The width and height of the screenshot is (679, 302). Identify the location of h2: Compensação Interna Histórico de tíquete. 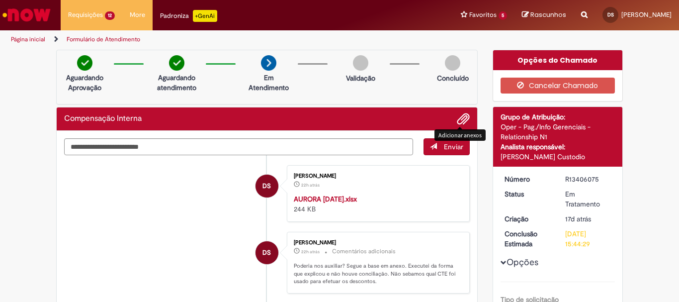
(103, 119).